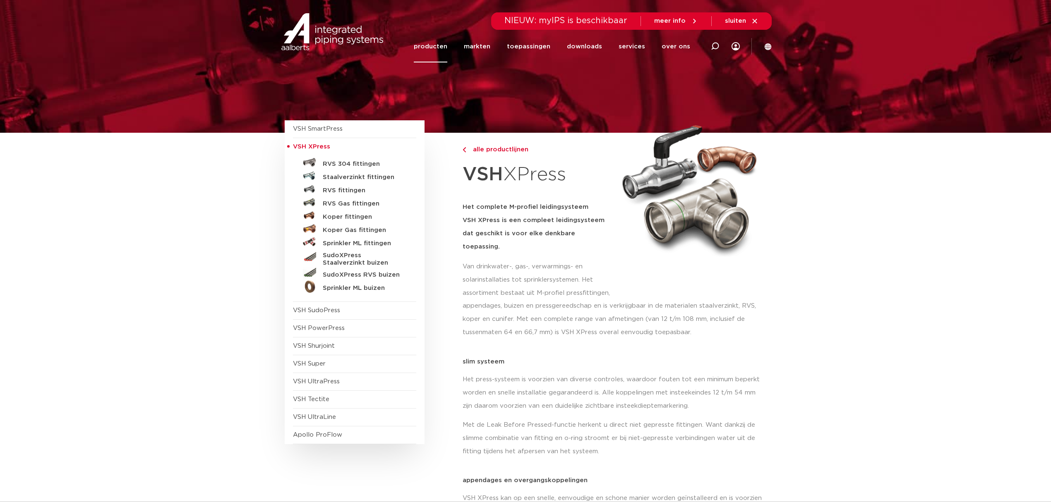 This screenshot has height=502, width=1051. I want to click on strong: VSH, so click(483, 175).